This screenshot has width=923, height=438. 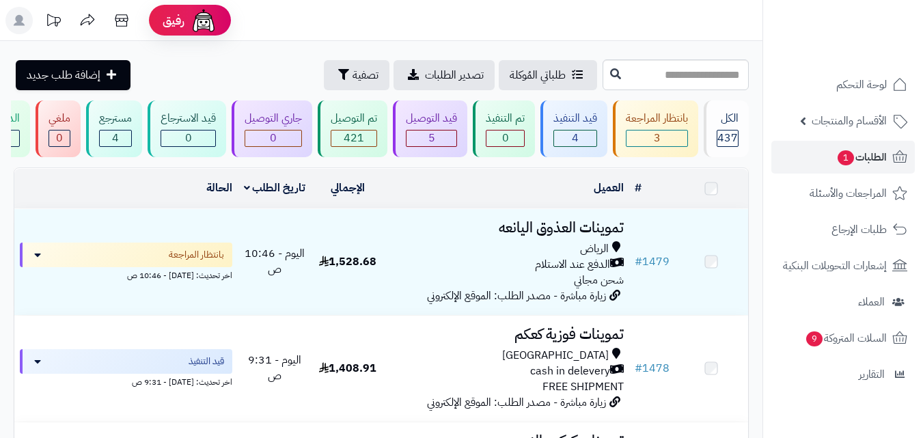 I want to click on a: العملاء, so click(x=843, y=302).